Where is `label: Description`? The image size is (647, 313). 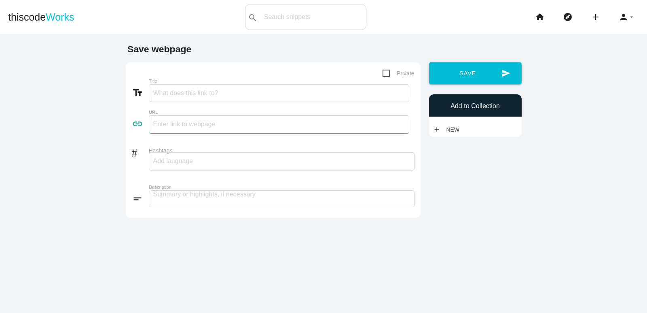 label: Description is located at coordinates (255, 187).